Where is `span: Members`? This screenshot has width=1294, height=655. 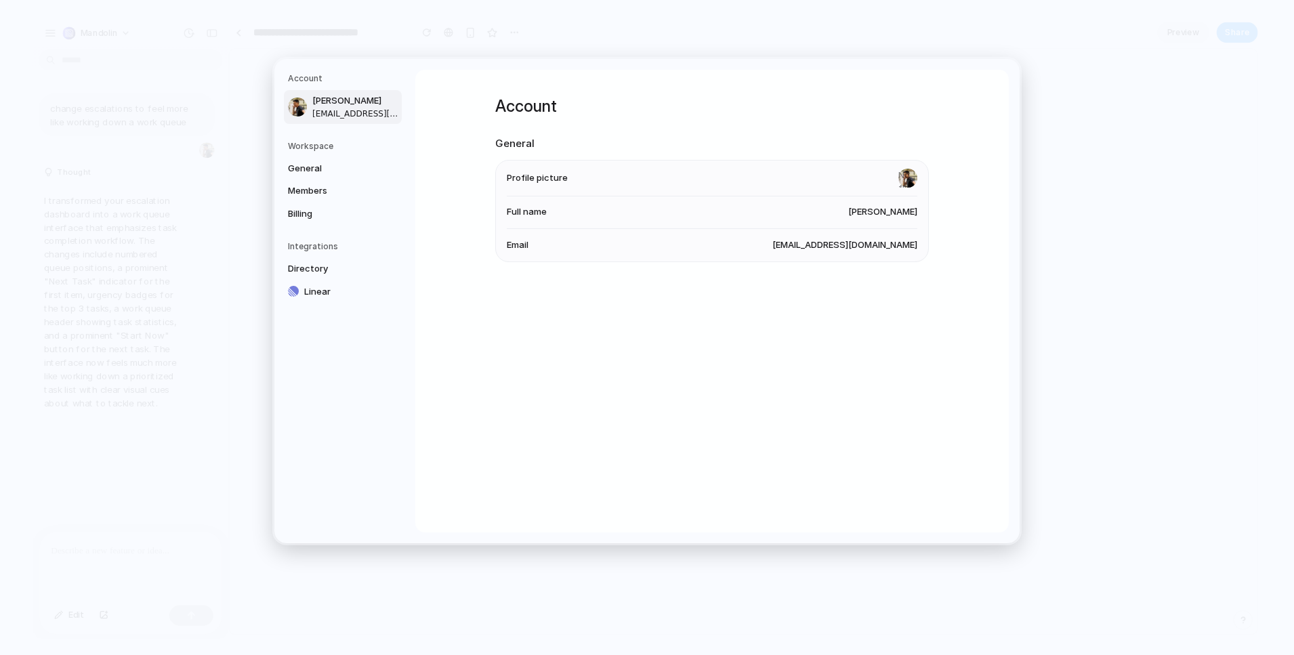
span: Members is located at coordinates (331, 191).